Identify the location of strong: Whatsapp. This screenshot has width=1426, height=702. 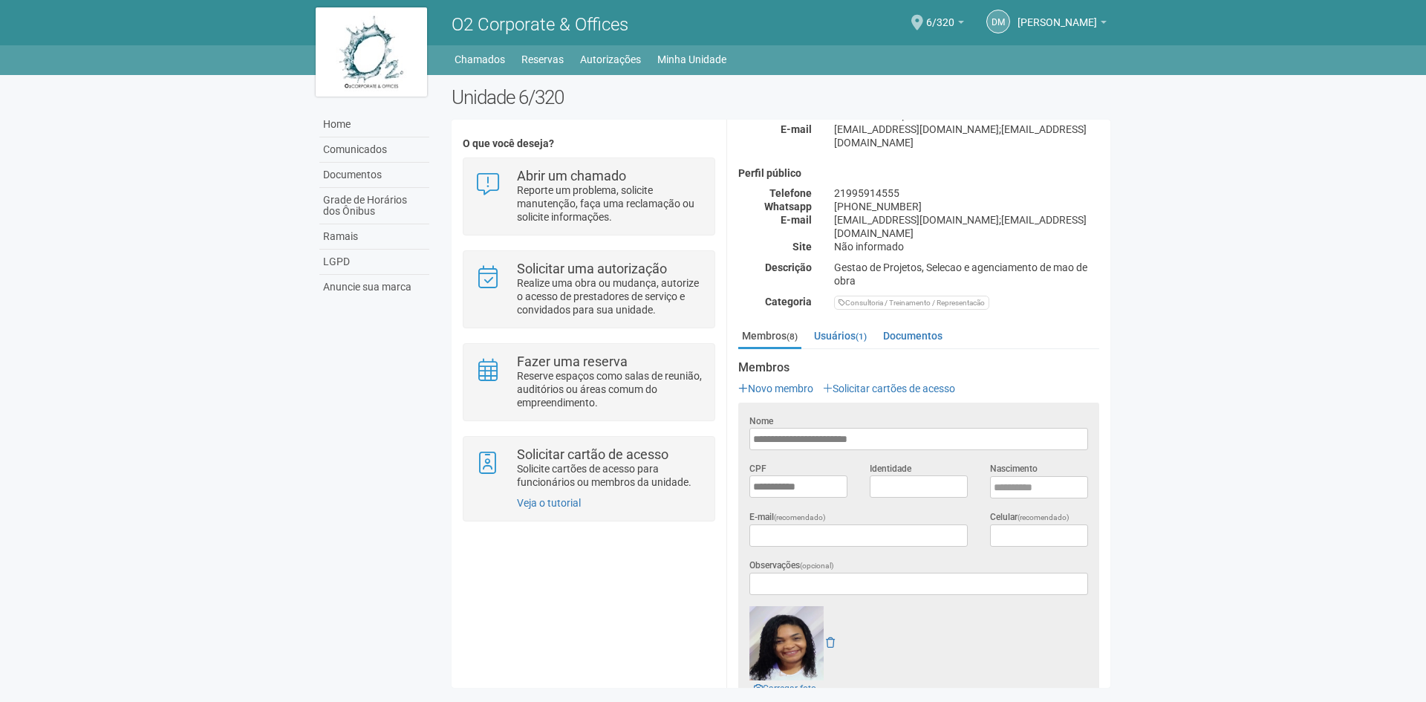
(788, 206).